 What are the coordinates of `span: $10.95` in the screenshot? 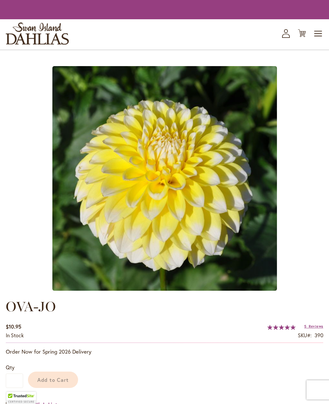 It's located at (13, 326).